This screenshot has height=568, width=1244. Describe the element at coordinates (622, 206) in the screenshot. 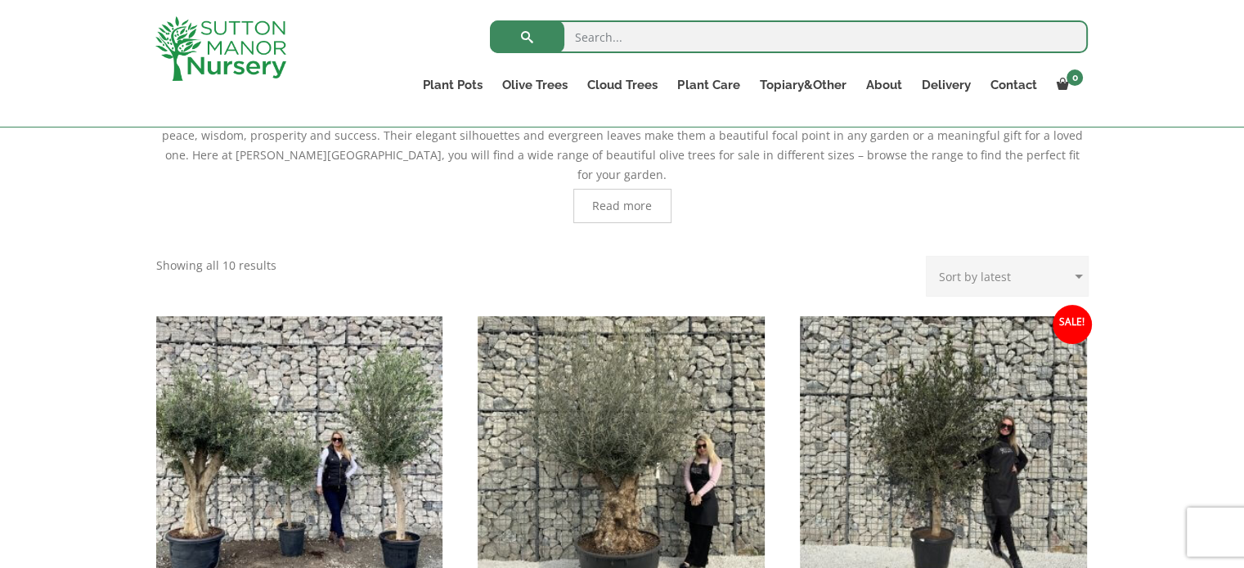

I see `span: Read more` at that location.